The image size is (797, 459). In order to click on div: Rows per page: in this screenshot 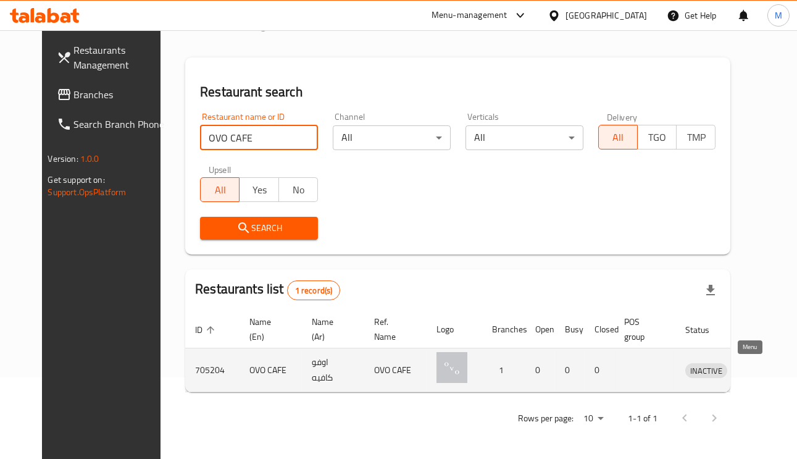, I will do `click(593, 418)`.